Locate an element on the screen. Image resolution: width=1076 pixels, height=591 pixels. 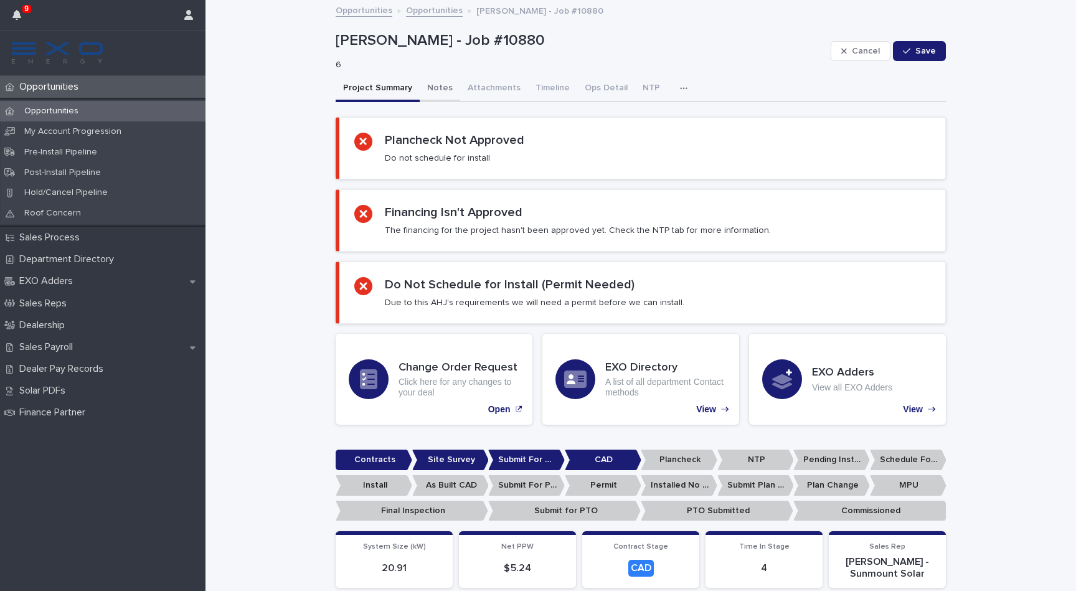
p: Plancheck is located at coordinates (679, 460).